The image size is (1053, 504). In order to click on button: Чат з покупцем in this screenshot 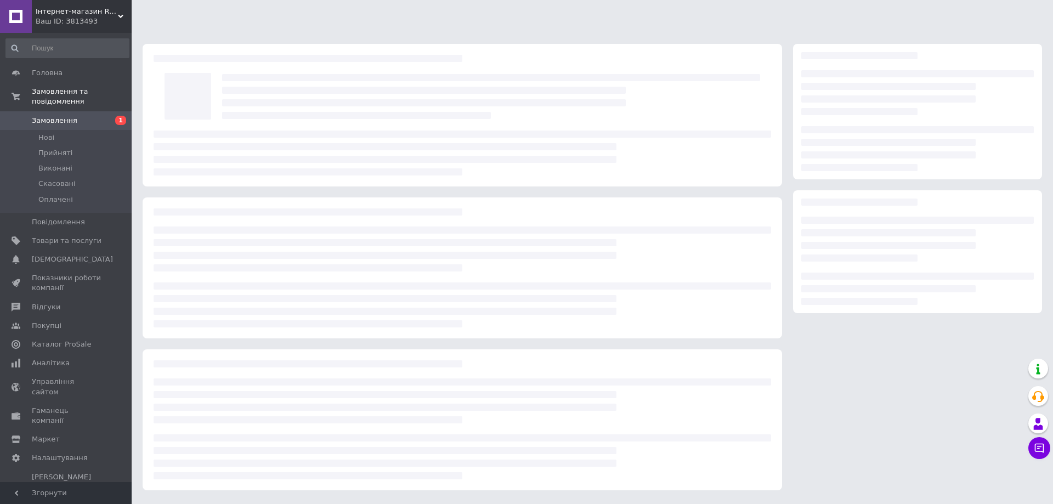, I will do `click(1039, 448)`.